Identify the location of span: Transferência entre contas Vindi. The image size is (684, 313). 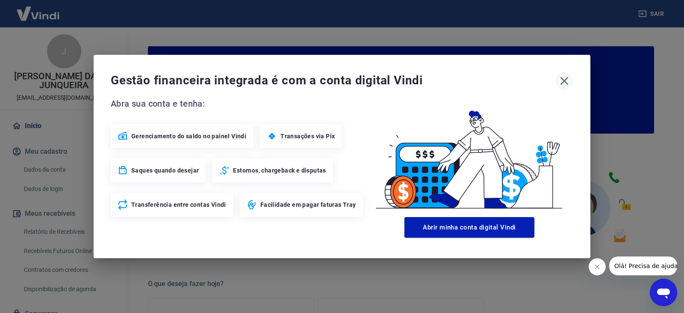
(179, 204).